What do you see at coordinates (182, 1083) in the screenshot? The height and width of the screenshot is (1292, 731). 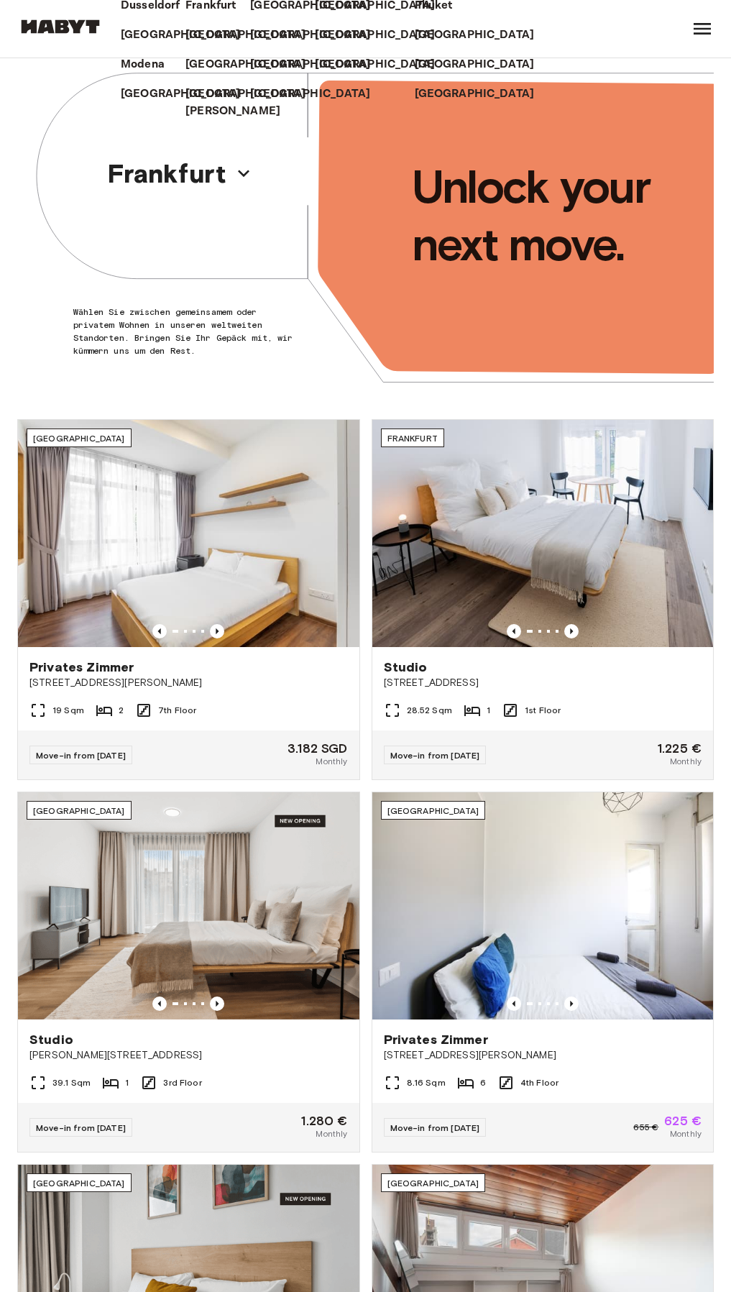 I see `span: 3rd Floor` at bounding box center [182, 1083].